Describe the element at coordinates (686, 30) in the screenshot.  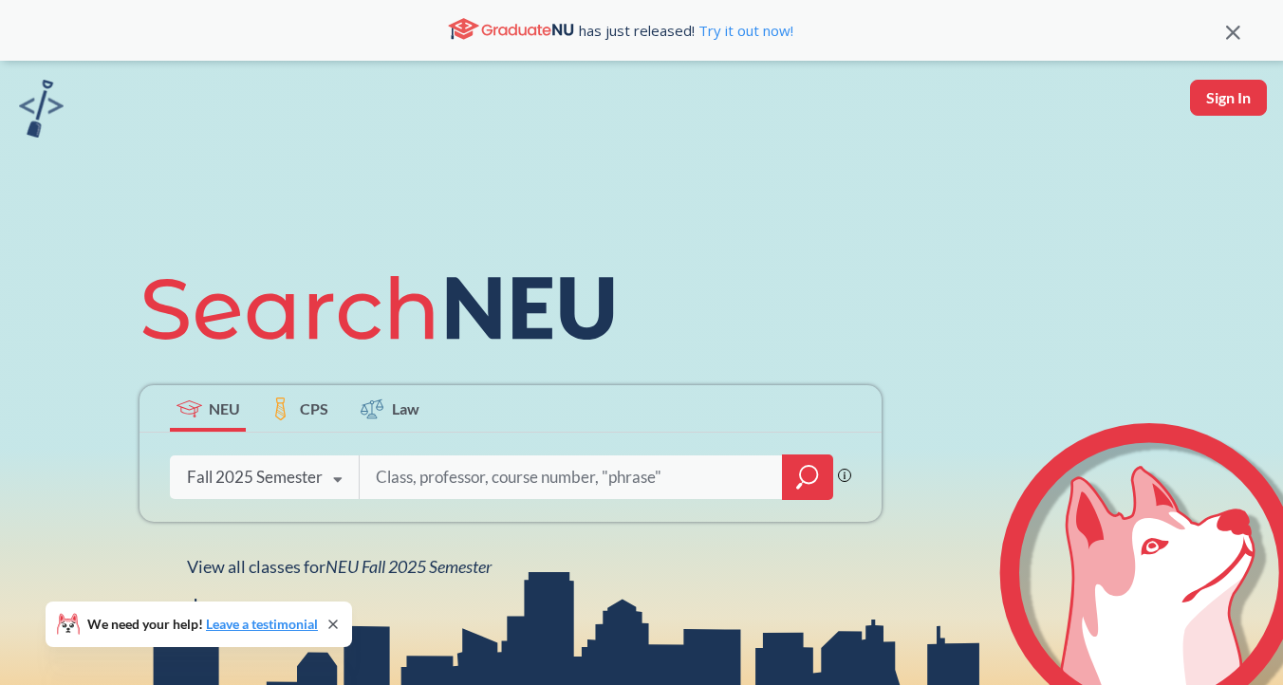
I see `span: has just released!` at that location.